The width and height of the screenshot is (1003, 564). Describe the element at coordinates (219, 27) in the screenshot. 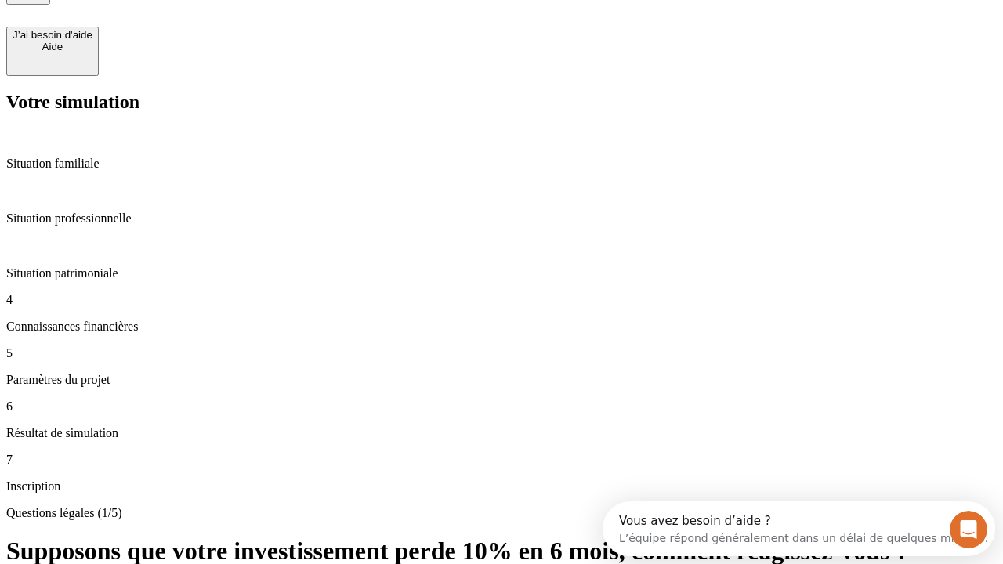

I see `div: Ouvrir le Messenger Intercom` at that location.